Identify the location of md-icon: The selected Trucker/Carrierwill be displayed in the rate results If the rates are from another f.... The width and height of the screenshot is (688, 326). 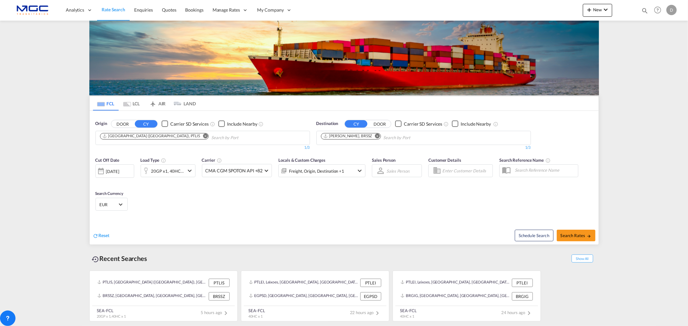
(219, 161).